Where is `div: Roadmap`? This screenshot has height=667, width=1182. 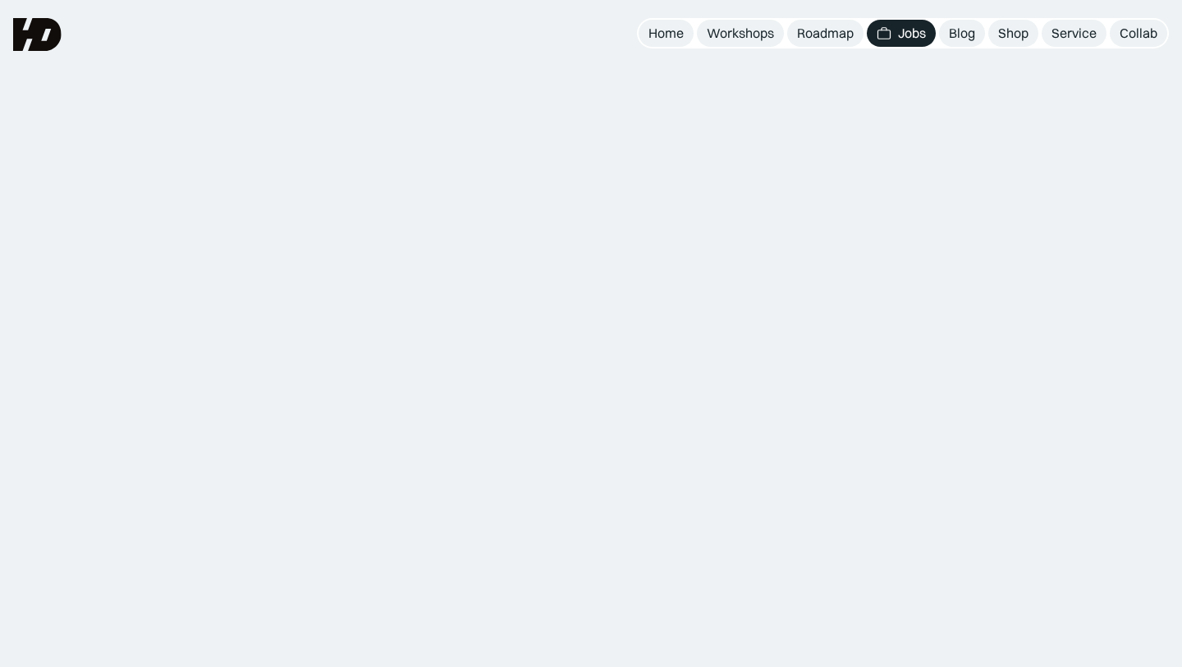
div: Roadmap is located at coordinates (825, 33).